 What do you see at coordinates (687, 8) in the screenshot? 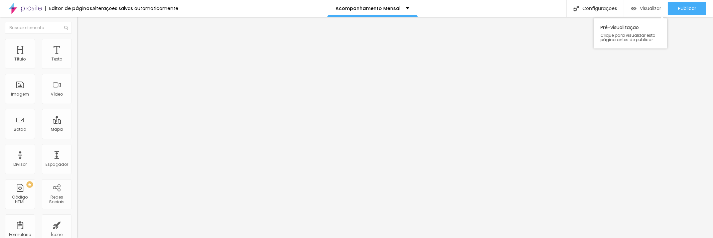
I see `font: Publicar` at bounding box center [687, 8].